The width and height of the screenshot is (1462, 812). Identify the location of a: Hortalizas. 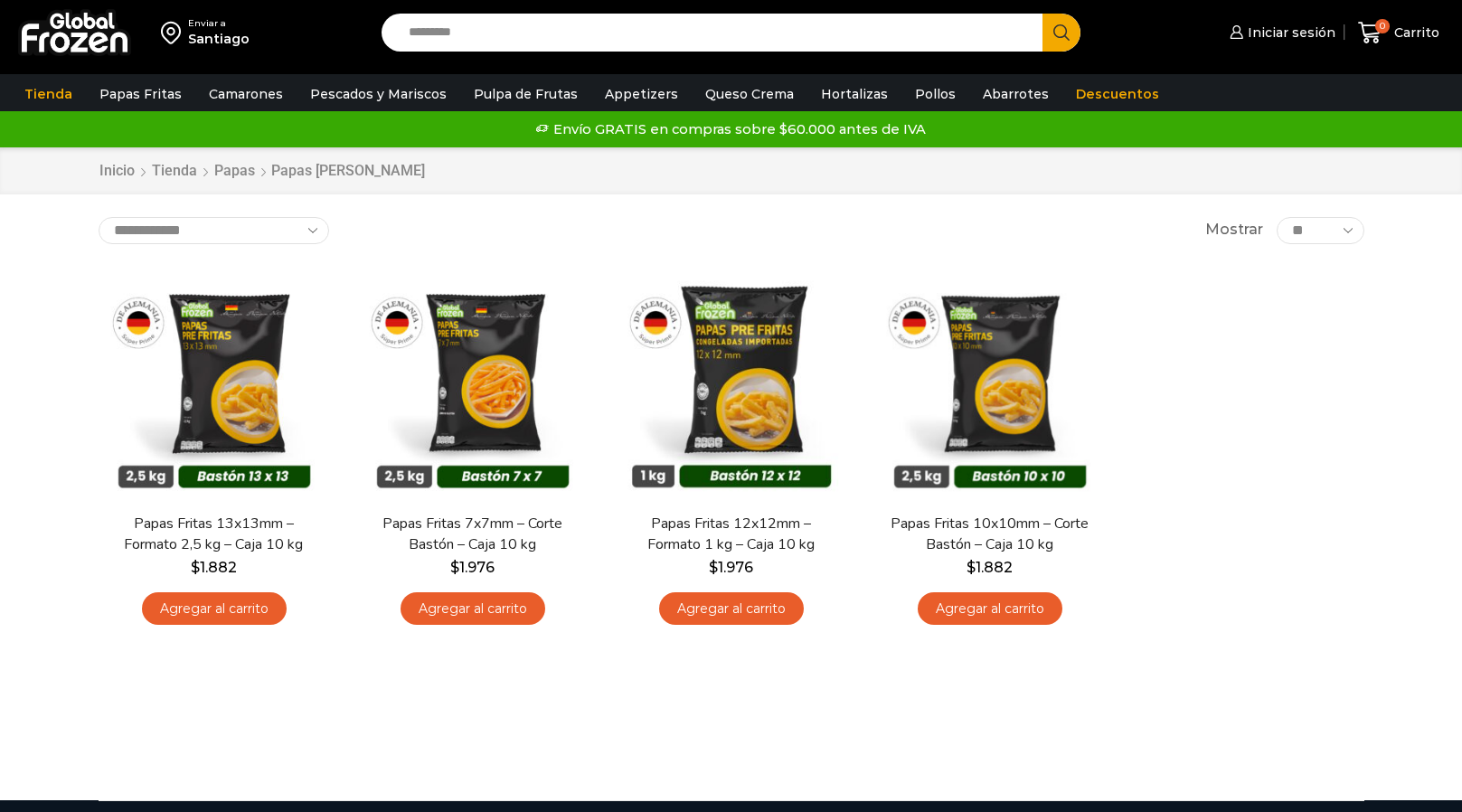
(855, 94).